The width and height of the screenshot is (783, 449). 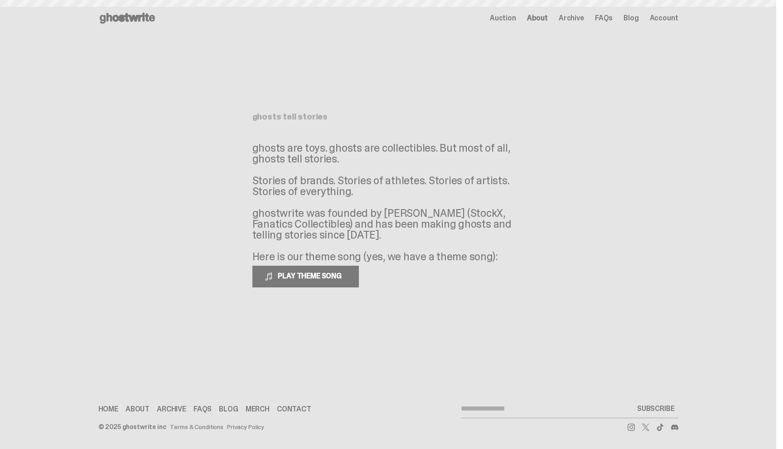 What do you see at coordinates (108, 410) in the screenshot?
I see `a: Home` at bounding box center [108, 410].